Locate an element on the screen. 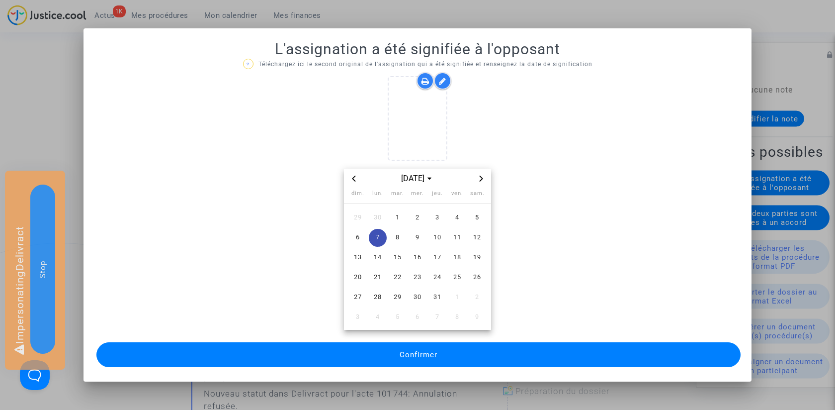 This screenshot has width=835, height=410. button: Confirmer is located at coordinates (419, 355).